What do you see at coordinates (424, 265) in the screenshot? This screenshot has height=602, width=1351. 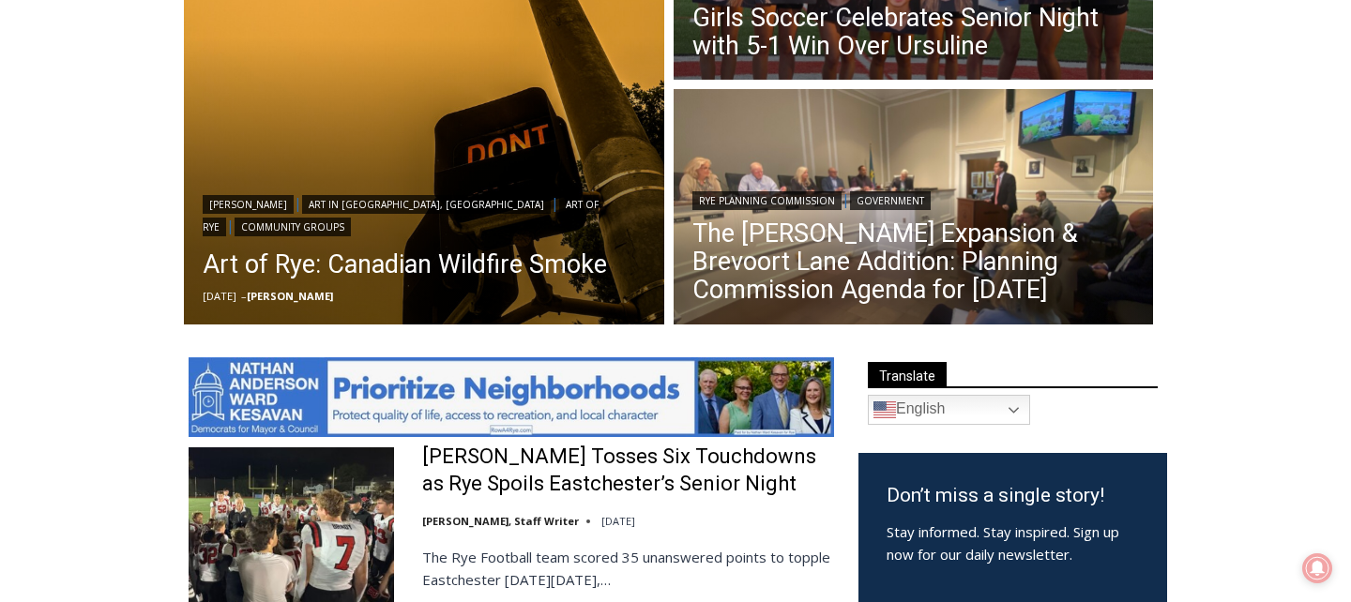 I see `a: Art of Rye: Canadian Wildfire Smoke` at bounding box center [424, 265].